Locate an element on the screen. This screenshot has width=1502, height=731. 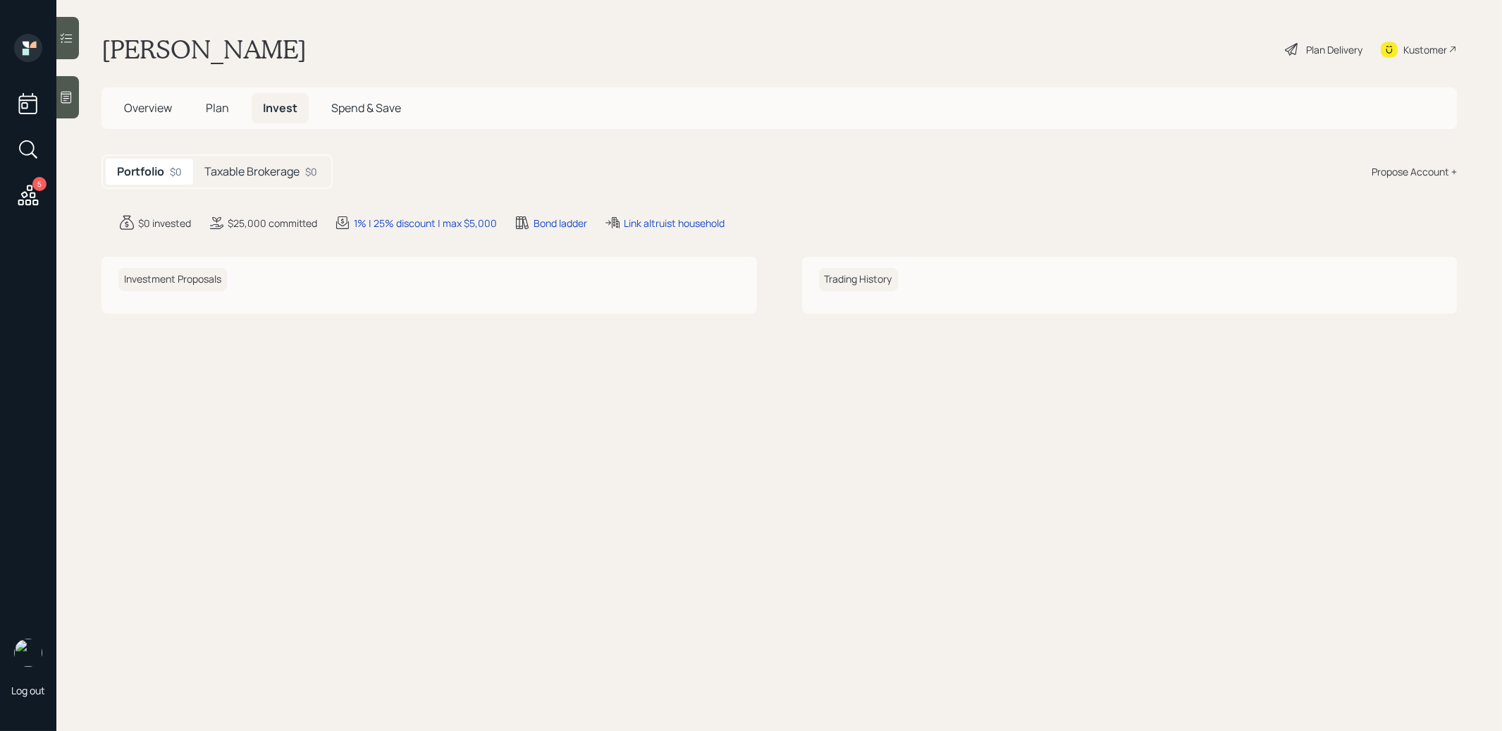
div: 1% | 25% discount | max $5,000 is located at coordinates (425, 223).